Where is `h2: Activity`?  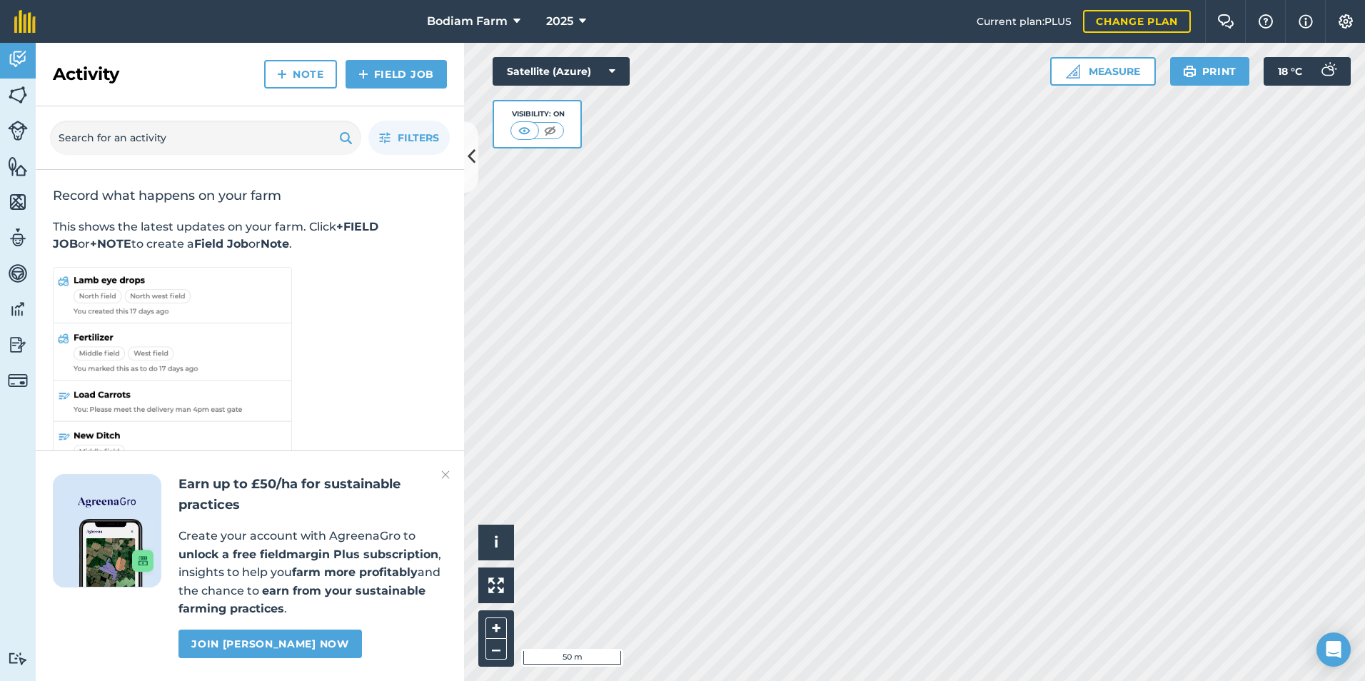 h2: Activity is located at coordinates (86, 74).